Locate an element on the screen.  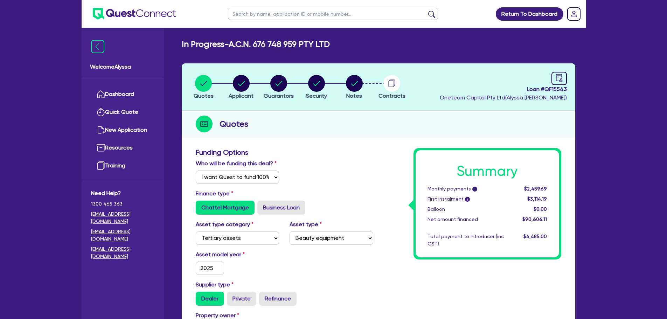
button: Guarantors is located at coordinates (279, 88).